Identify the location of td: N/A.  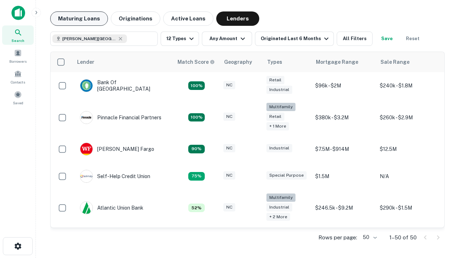
(408, 176).